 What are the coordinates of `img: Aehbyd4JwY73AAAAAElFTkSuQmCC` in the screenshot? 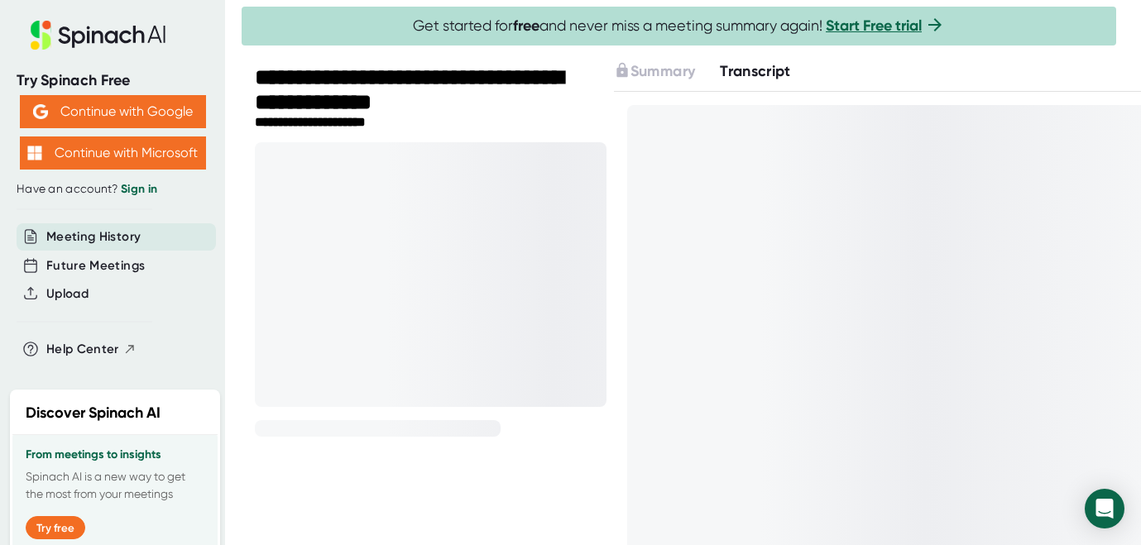 It's located at (41, 112).